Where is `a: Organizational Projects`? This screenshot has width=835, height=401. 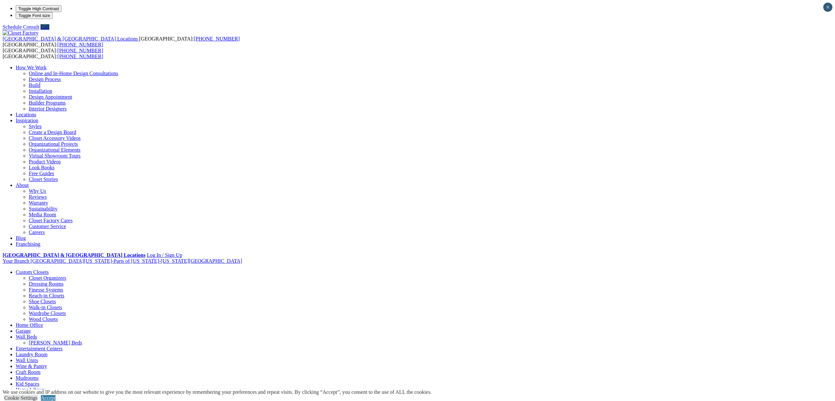 a: Organizational Projects is located at coordinates (53, 144).